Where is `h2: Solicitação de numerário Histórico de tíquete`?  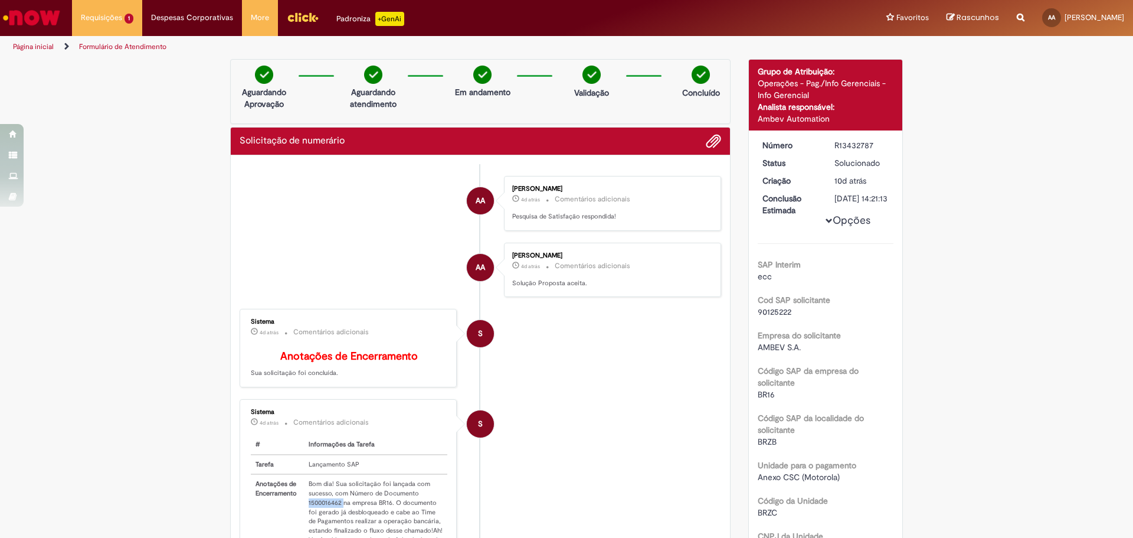
h2: Solicitação de numerário Histórico de tíquete is located at coordinates (292, 141).